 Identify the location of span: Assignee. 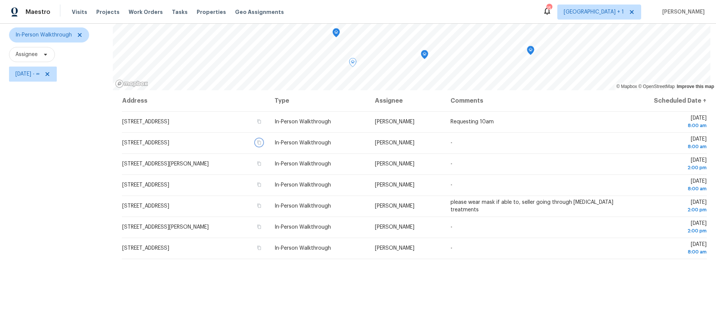
(26, 55).